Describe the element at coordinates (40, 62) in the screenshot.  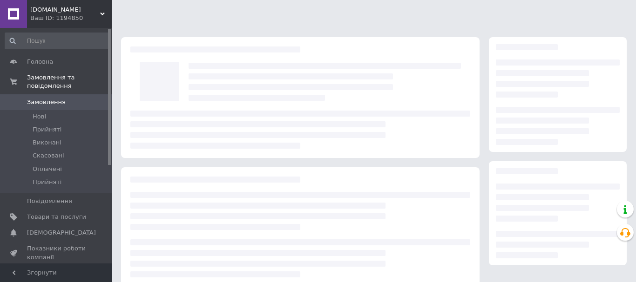
I see `span: Головна` at that location.